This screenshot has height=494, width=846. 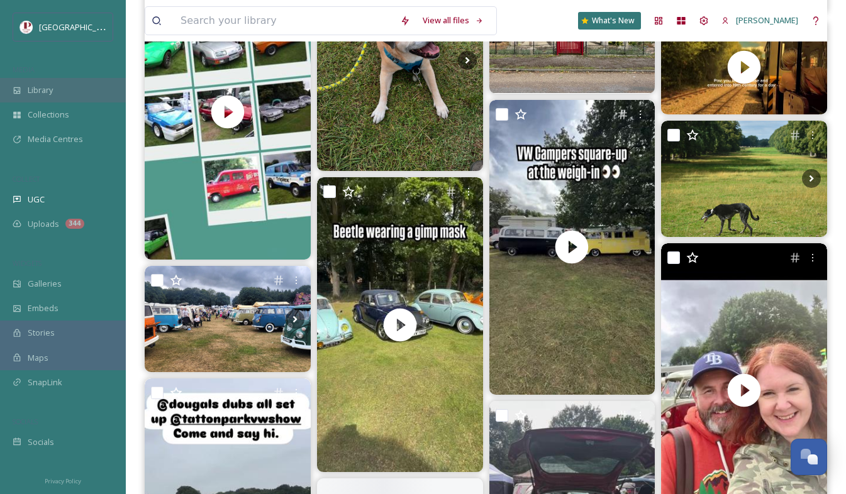 I want to click on span: COLLECT, so click(x=26, y=179).